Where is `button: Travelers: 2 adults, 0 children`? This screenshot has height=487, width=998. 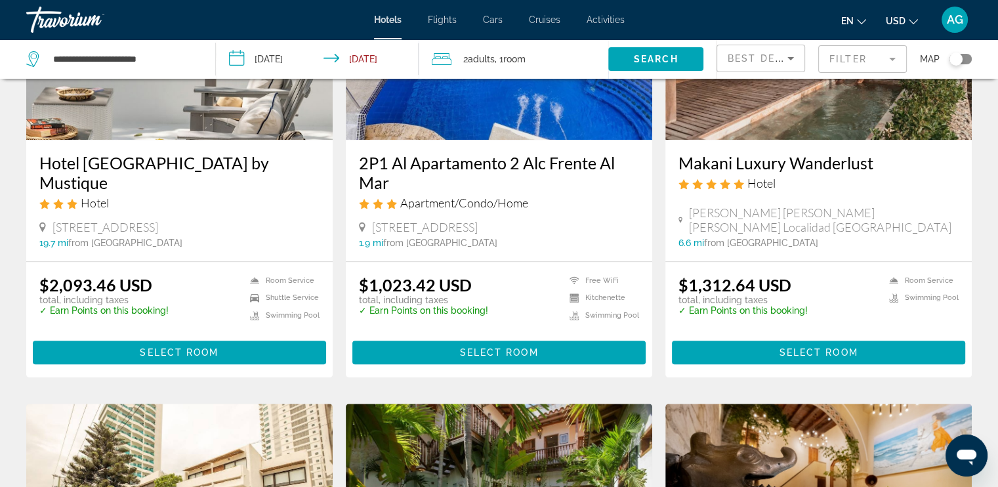 button: Travelers: 2 adults, 0 children is located at coordinates (513, 59).